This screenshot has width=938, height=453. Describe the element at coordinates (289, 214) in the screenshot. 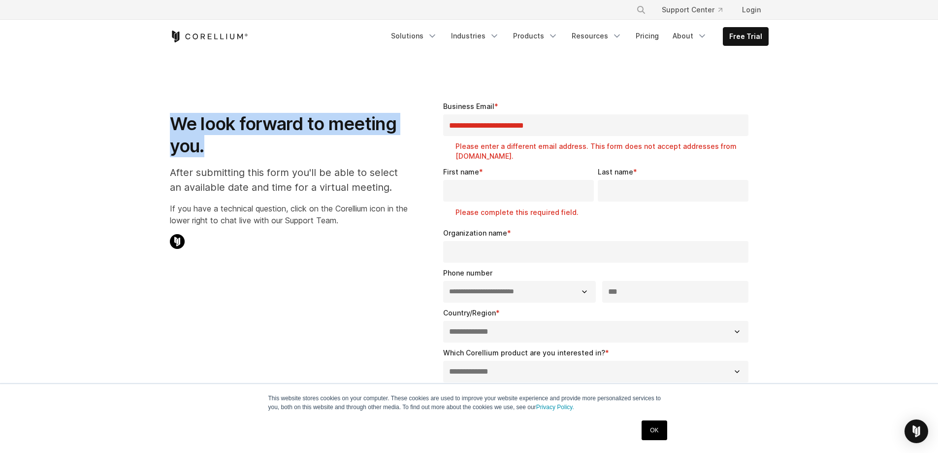

I see `p: If you have a technical question, click on the Corellium icon in the lower right to chat live wit...` at that location.